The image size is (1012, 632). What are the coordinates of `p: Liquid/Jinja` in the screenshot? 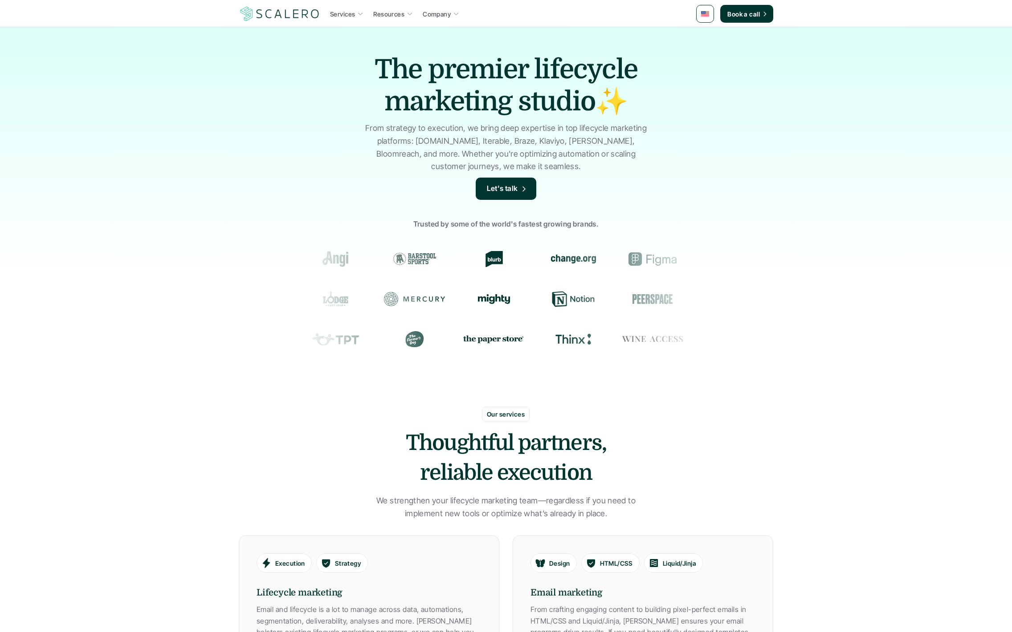 It's located at (679, 563).